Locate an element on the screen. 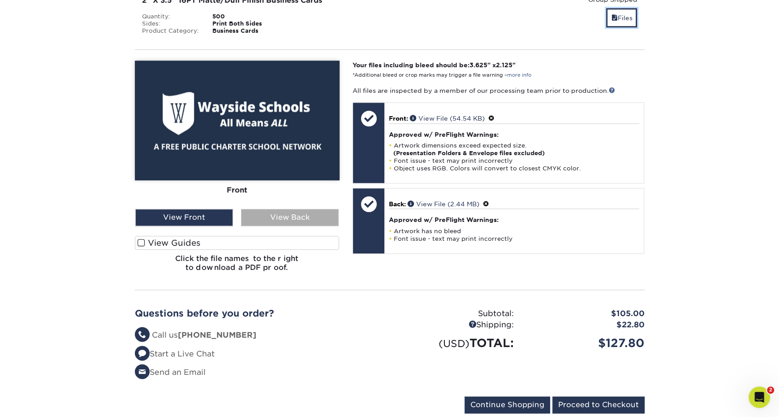  label: View Guides is located at coordinates (237, 242).